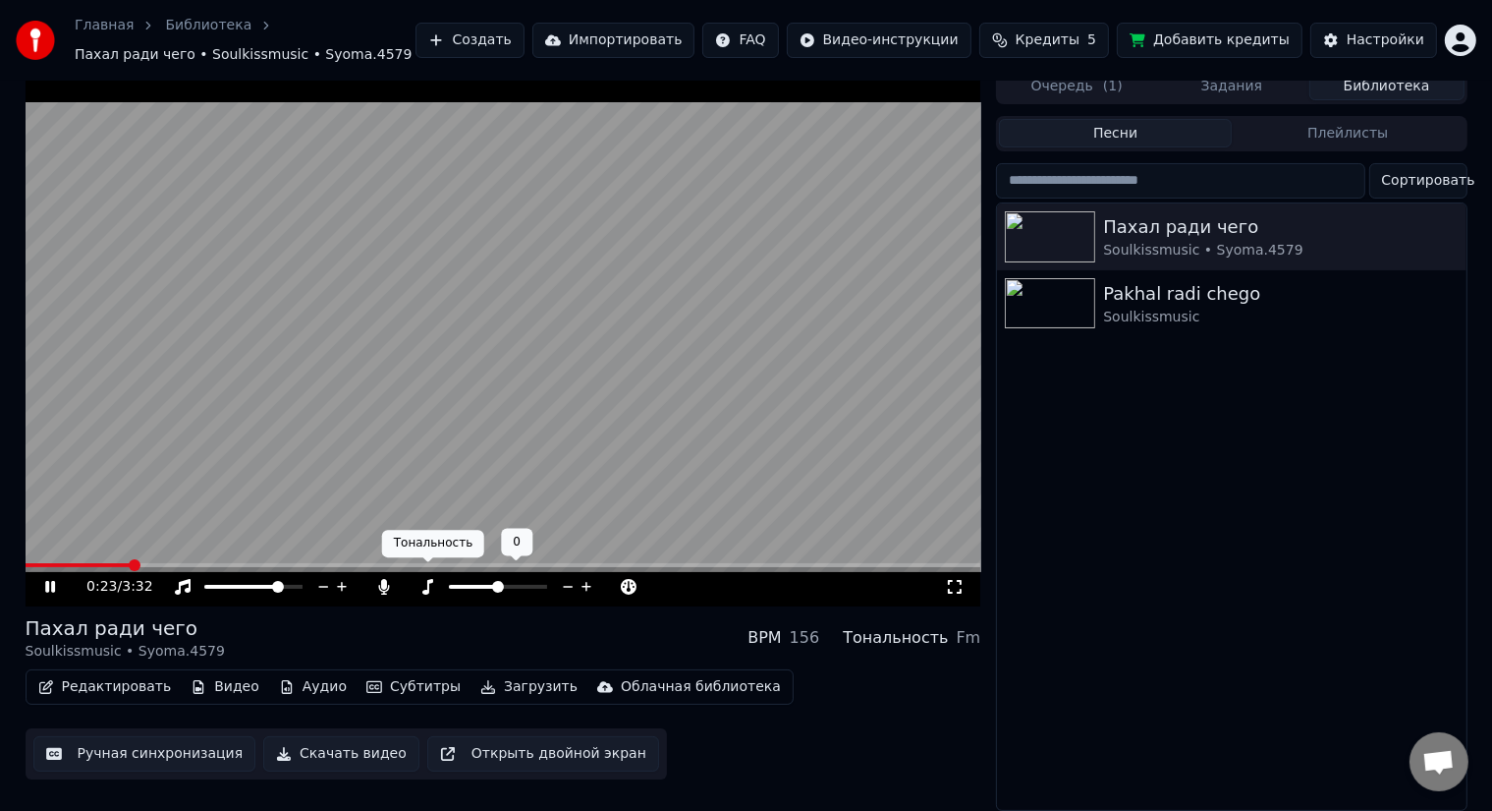 This screenshot has height=811, width=1492. I want to click on img: youka, so click(35, 40).